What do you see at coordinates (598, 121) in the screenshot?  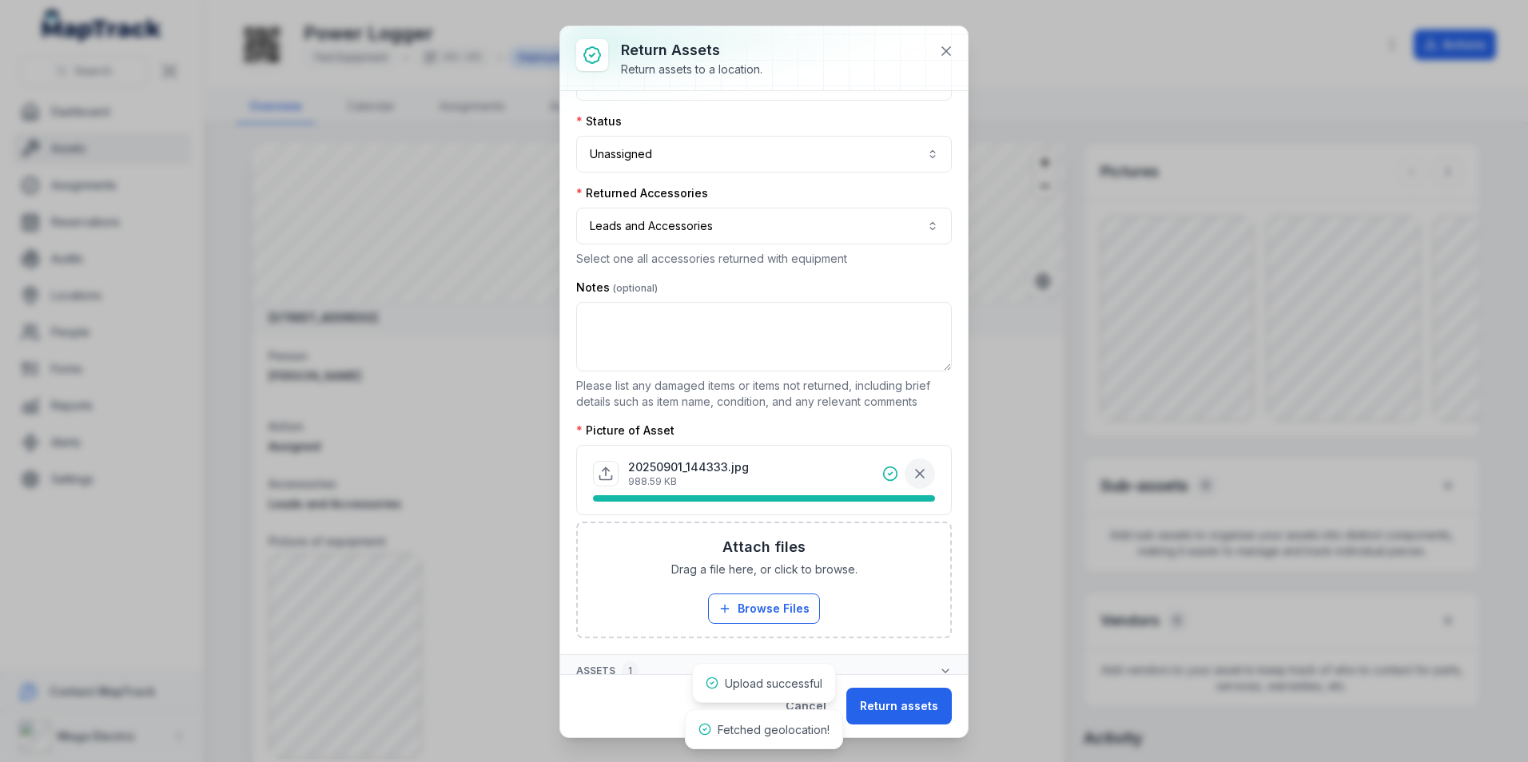 I see `label: Status` at bounding box center [598, 121].